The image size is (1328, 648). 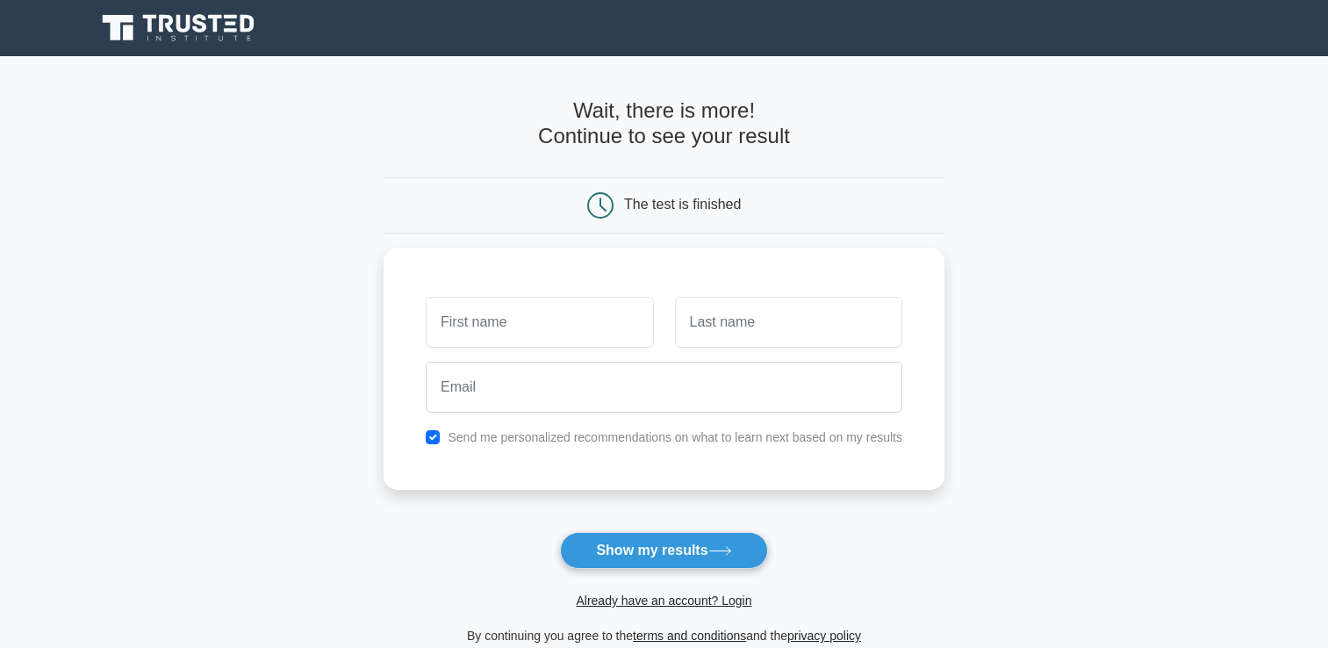 What do you see at coordinates (824, 636) in the screenshot?
I see `a: privacy policy` at bounding box center [824, 636].